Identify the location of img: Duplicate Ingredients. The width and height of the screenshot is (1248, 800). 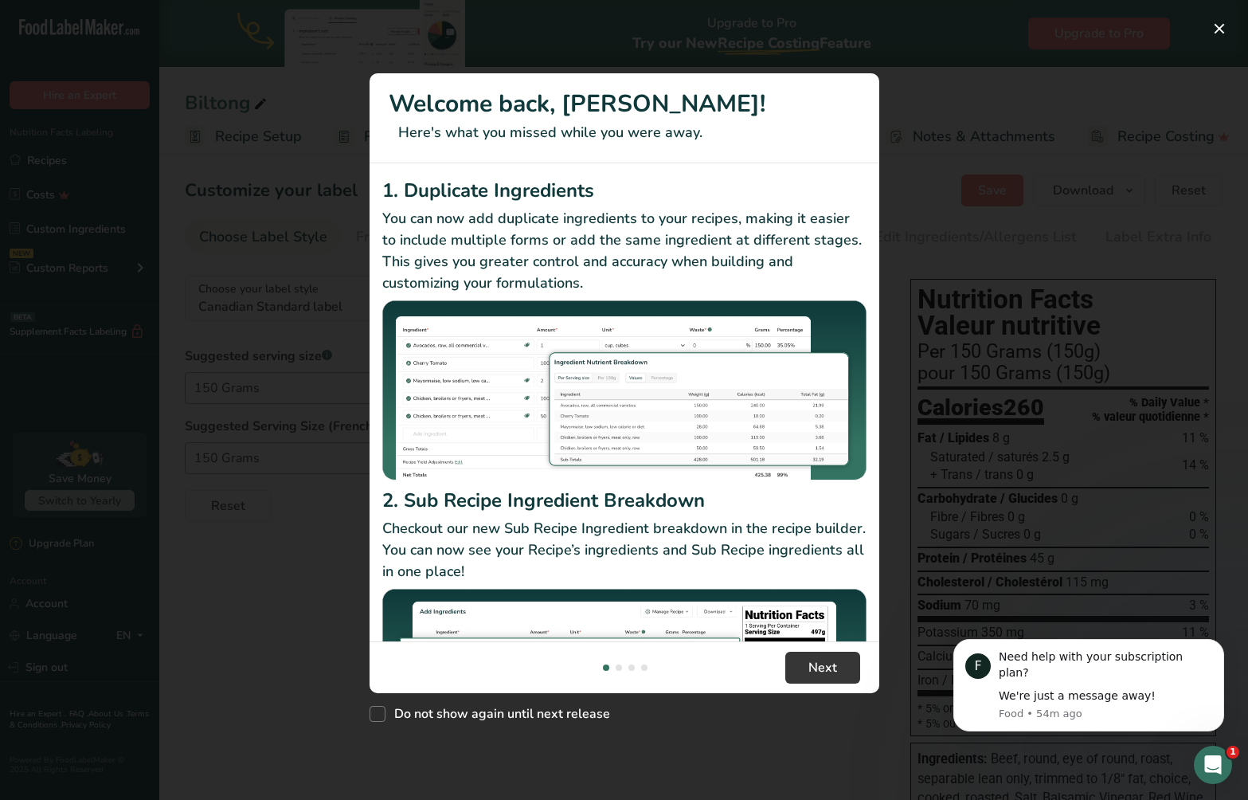
(624, 390).